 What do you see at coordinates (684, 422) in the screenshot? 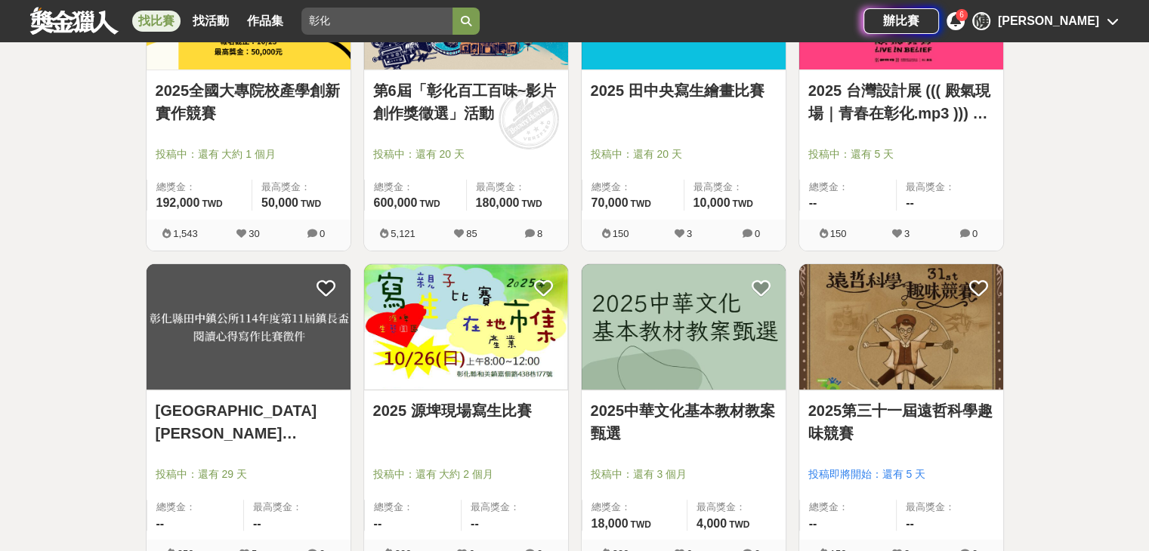
I see `a: 2025中華文化基本教材教案甄選` at bounding box center [684, 422].